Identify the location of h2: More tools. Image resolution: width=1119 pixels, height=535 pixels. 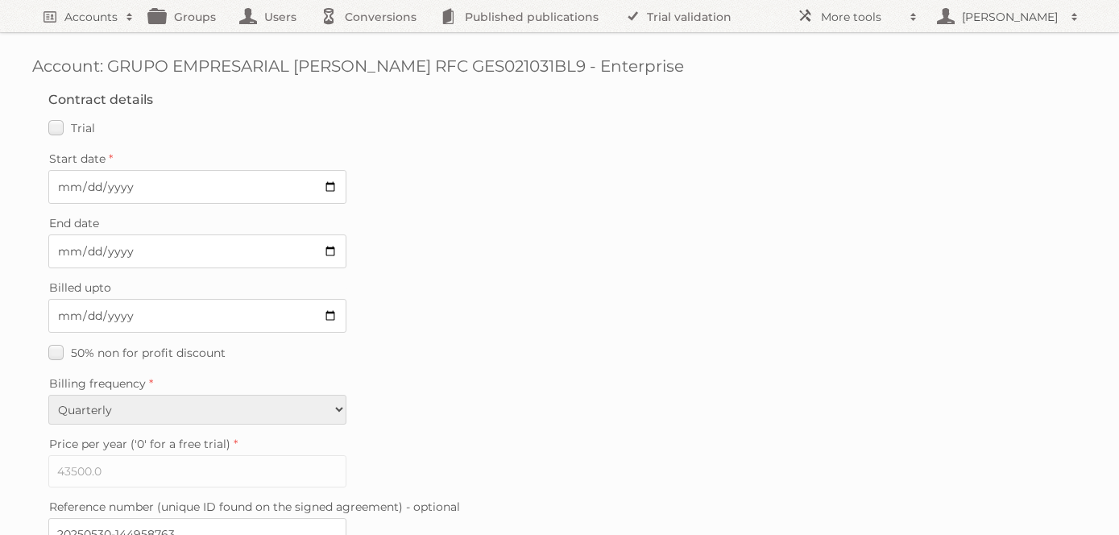
(861, 17).